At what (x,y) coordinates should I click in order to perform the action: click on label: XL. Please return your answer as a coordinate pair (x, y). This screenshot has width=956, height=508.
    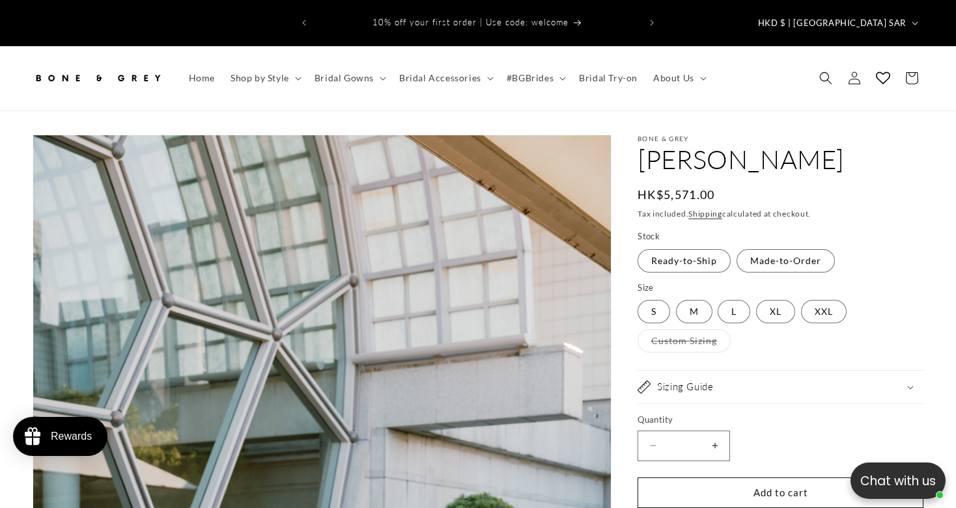
    Looking at the image, I should click on (775, 312).